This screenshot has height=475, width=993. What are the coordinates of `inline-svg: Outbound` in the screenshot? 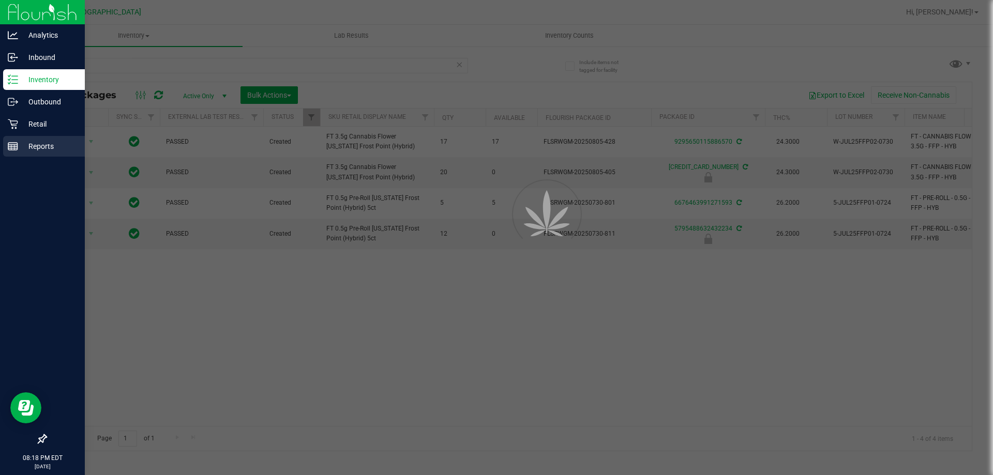 It's located at (13, 102).